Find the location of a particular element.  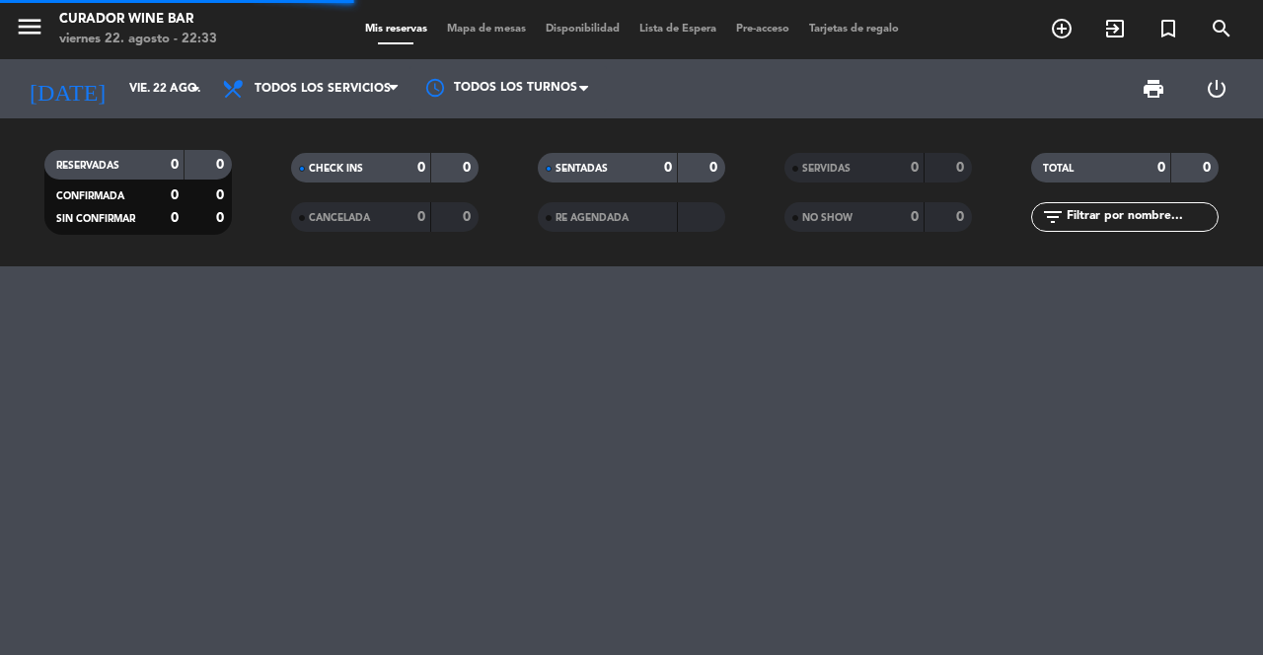

span: Lista de Espera is located at coordinates (678, 29).